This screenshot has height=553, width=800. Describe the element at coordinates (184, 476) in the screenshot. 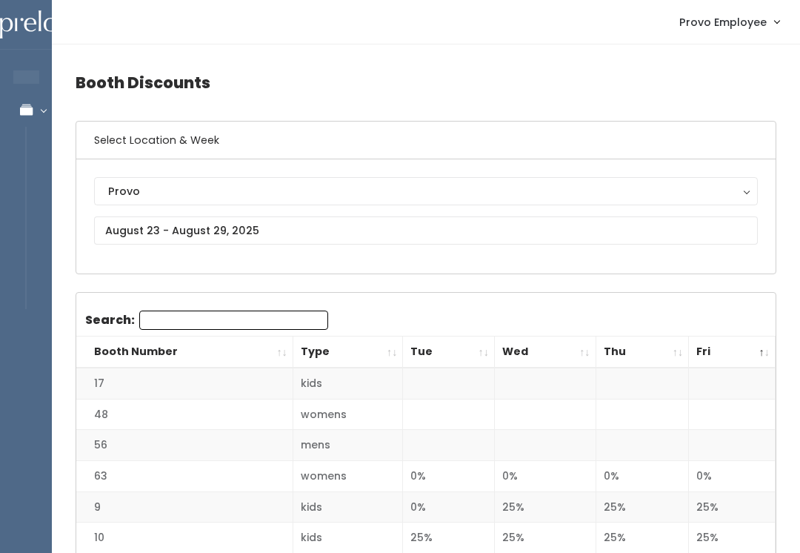

I see `td: 63` at that location.